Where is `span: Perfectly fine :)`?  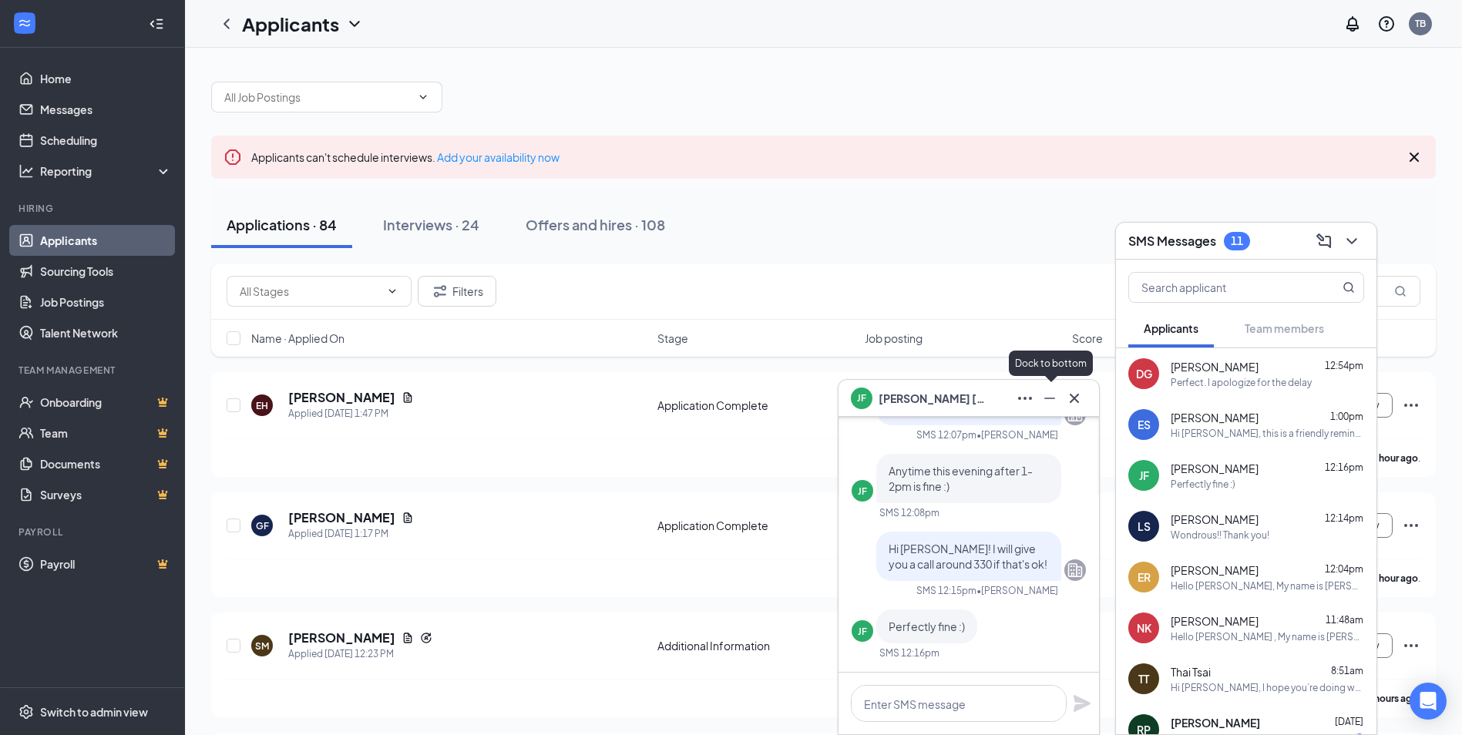
span: Perfectly fine :) is located at coordinates (926, 626).